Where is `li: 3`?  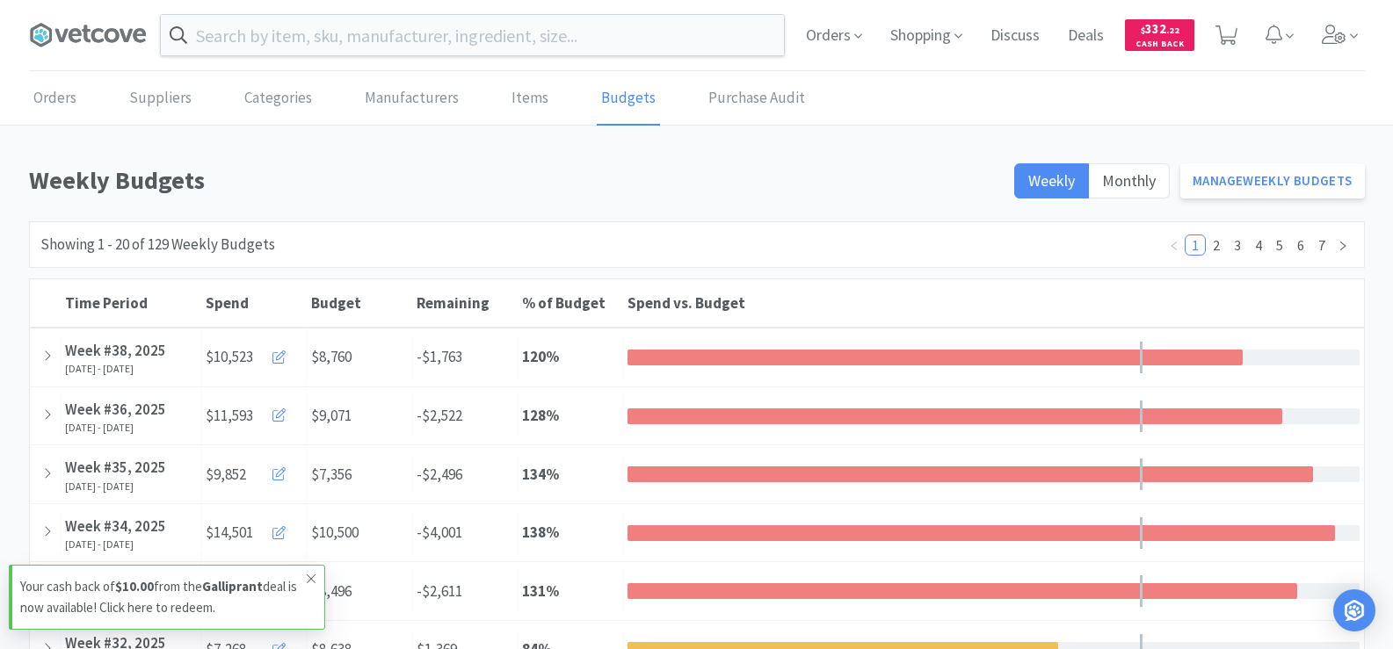
li: 3 is located at coordinates (1237, 245).